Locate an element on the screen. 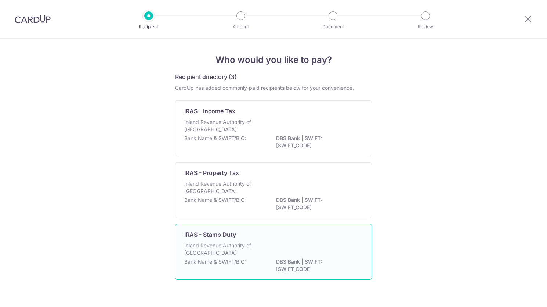  div: CardUp has added commonly-paid recipients below for your convenience. is located at coordinates (274, 88).